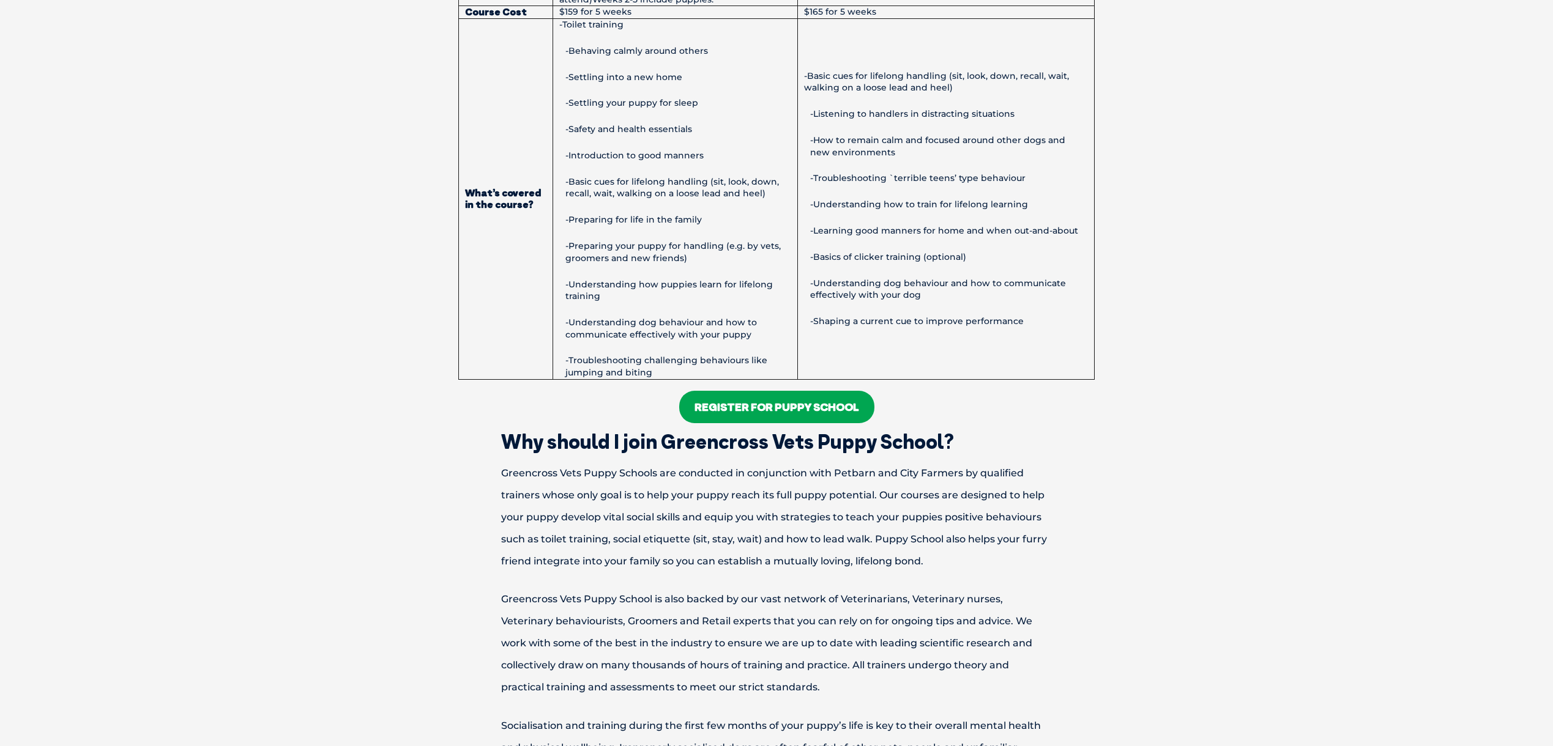 The image size is (1553, 746). What do you see at coordinates (675, 130) in the screenshot?
I see `p: -Safety and health essentials` at bounding box center [675, 130].